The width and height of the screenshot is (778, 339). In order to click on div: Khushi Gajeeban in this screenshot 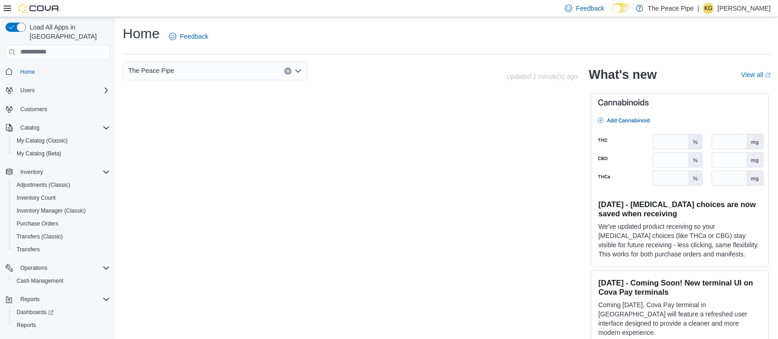, I will do `click(708, 8)`.